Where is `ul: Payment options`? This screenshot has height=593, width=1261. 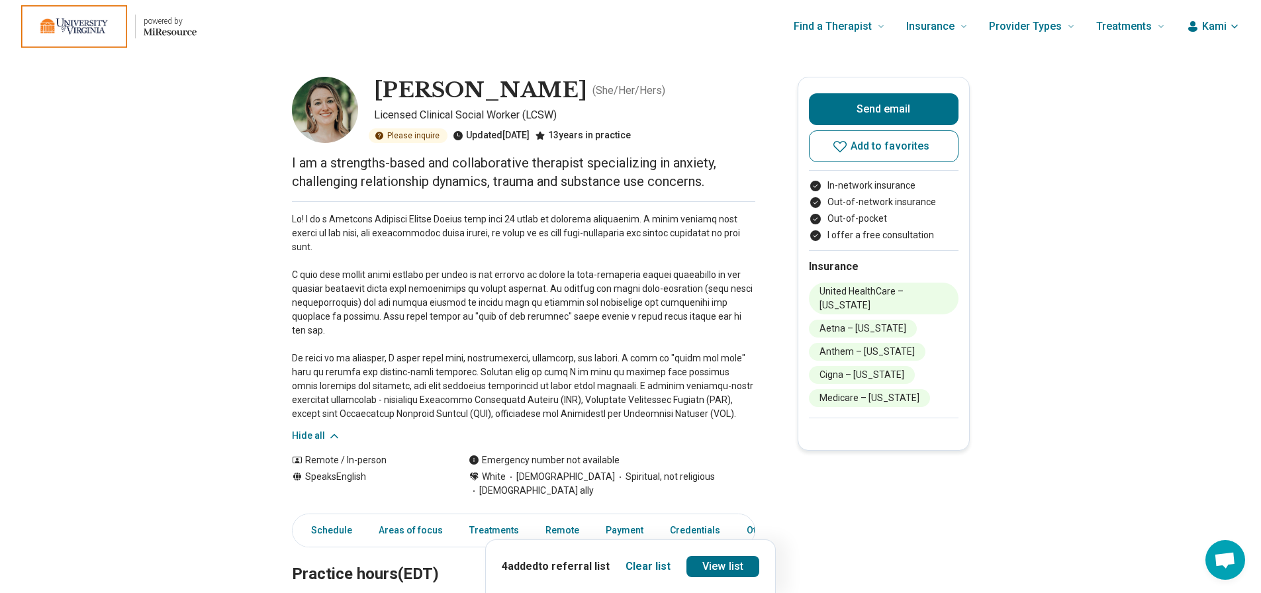
ul: Payment options is located at coordinates (884, 210).